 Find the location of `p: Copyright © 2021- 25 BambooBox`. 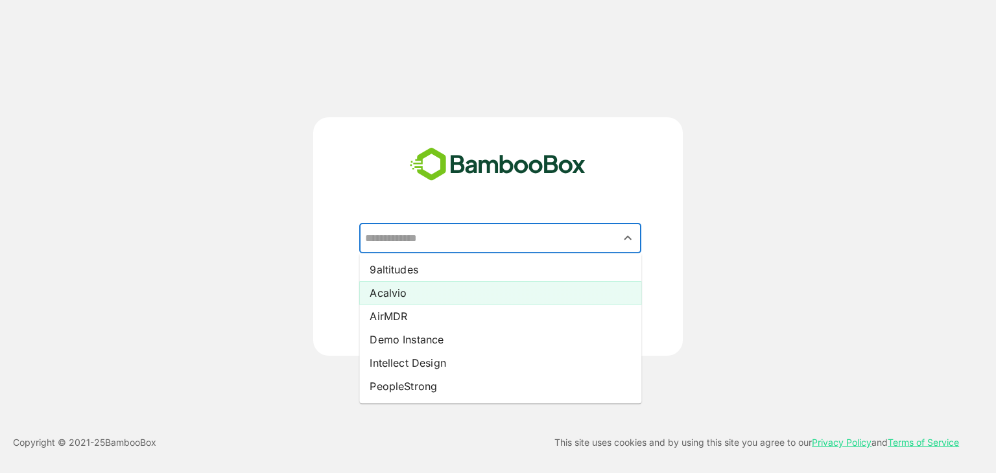

p: Copyright © 2021- 25 BambooBox is located at coordinates (84, 443).